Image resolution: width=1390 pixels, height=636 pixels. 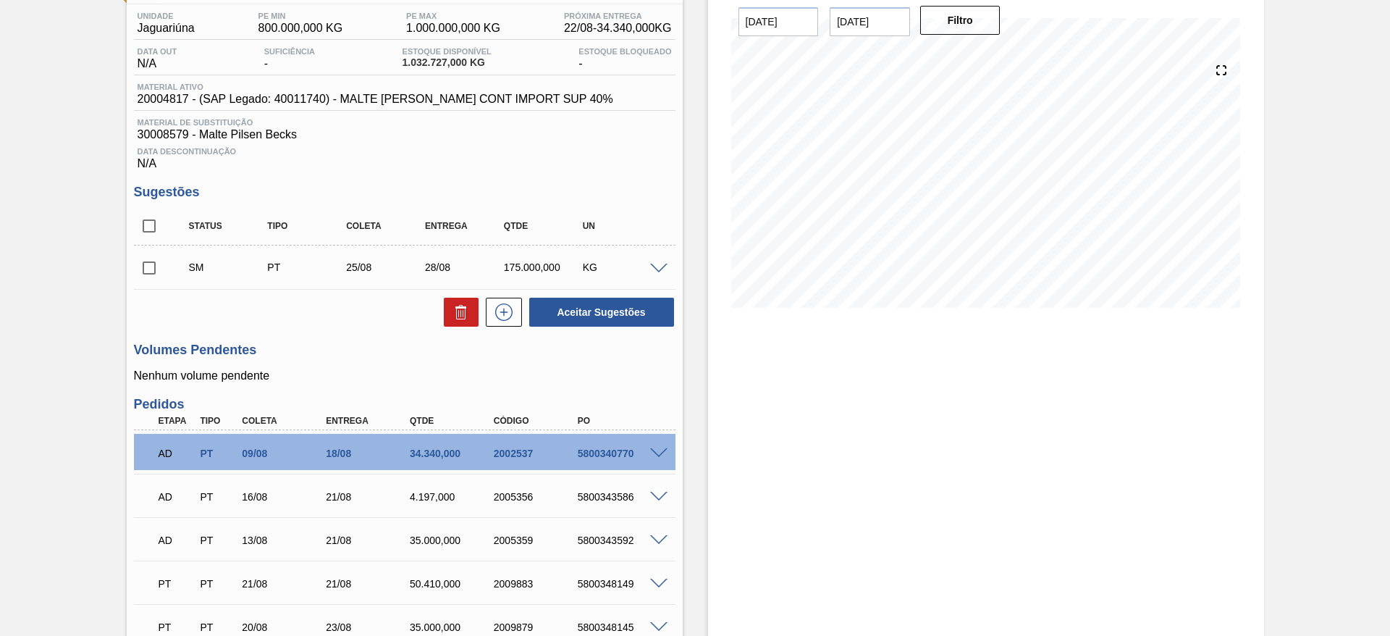 What do you see at coordinates (537, 540) in the screenshot?
I see `div: 2005359` at bounding box center [537, 540].